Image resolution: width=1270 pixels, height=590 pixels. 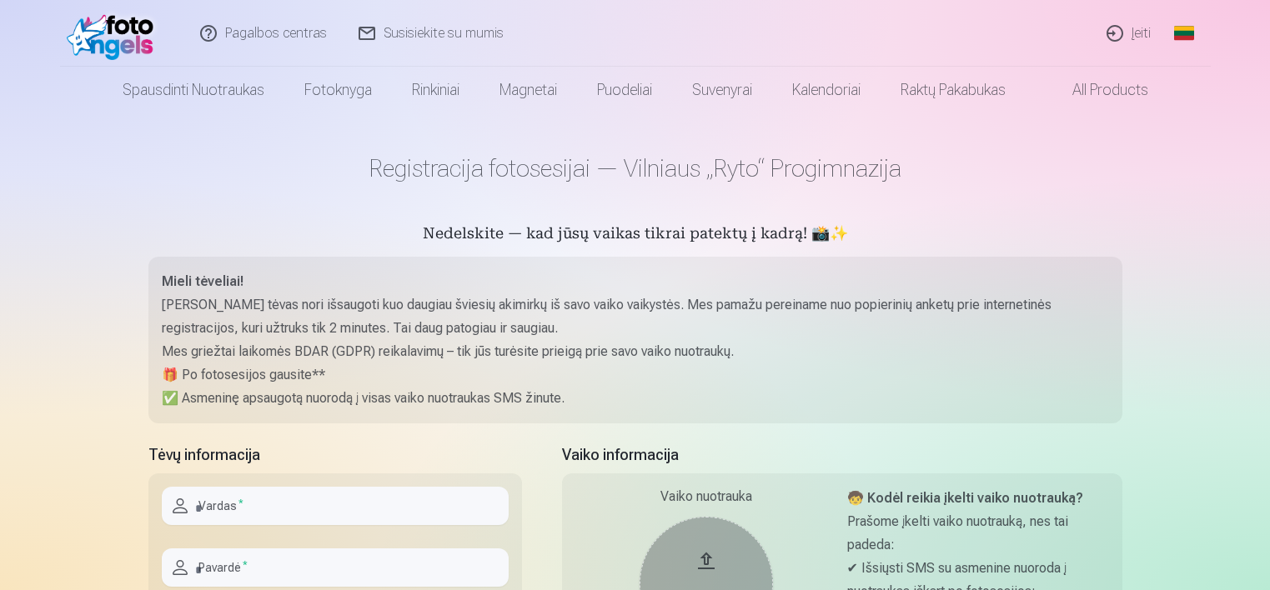 What do you see at coordinates (635, 168) in the screenshot?
I see `h1: Registracija fotosesijai — Vilniaus „Ryto“ Progimnazija` at bounding box center [635, 168].